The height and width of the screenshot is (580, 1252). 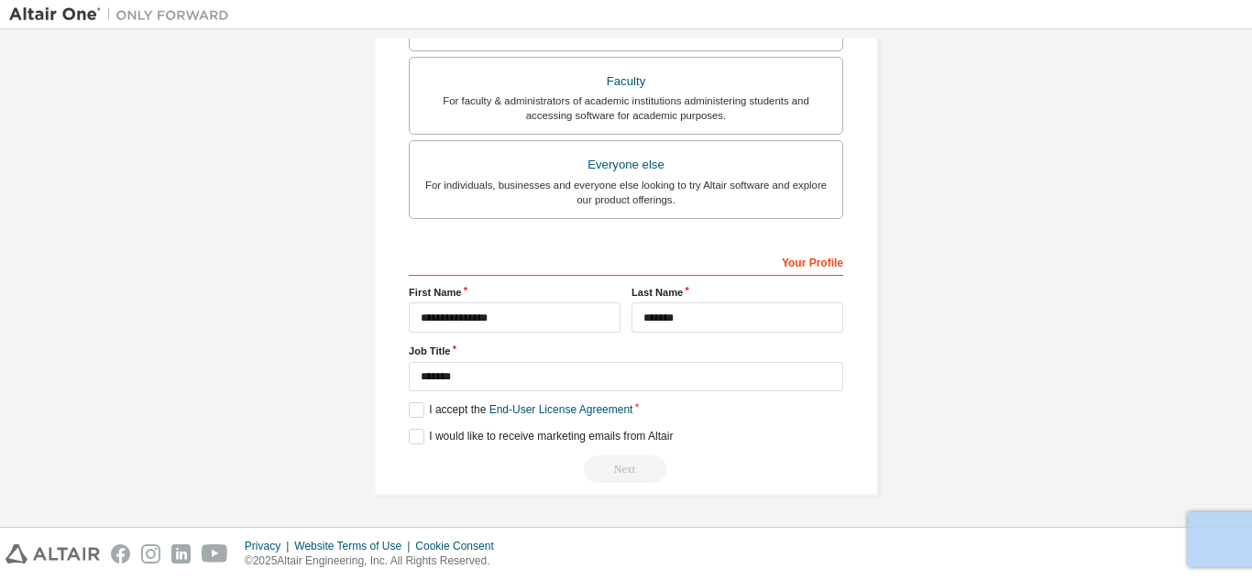 What do you see at coordinates (269, 546) in the screenshot?
I see `div: Privacy` at bounding box center [269, 546].